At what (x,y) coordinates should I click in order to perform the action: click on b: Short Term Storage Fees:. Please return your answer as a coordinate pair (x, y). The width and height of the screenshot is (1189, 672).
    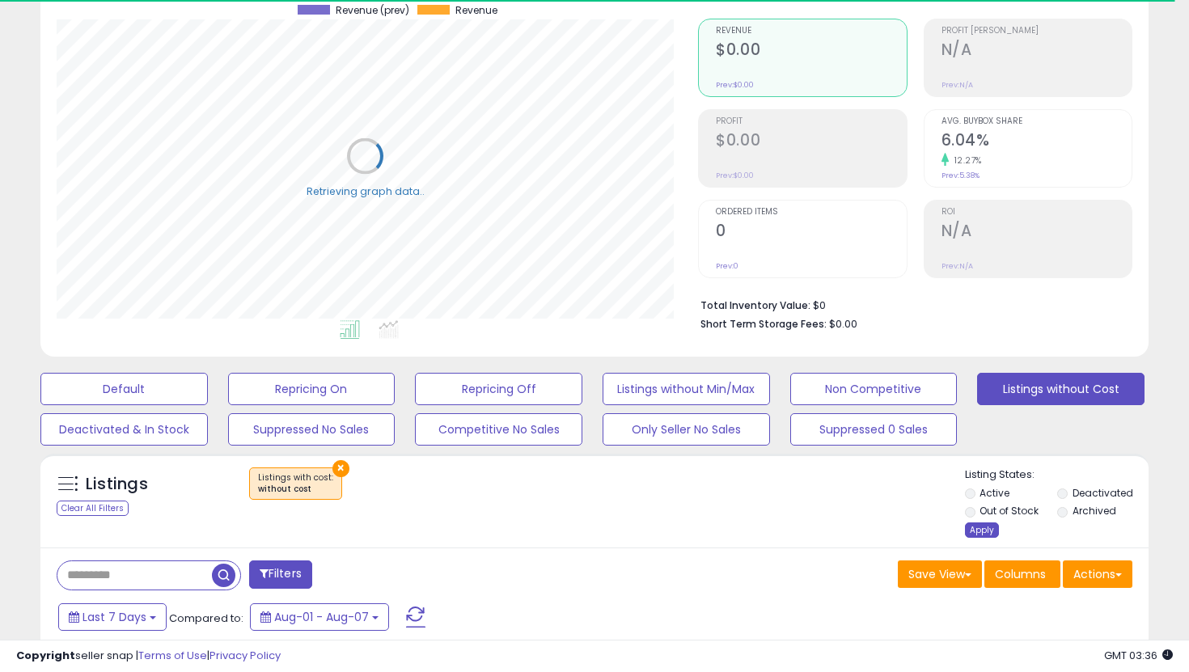
    Looking at the image, I should click on (763, 323).